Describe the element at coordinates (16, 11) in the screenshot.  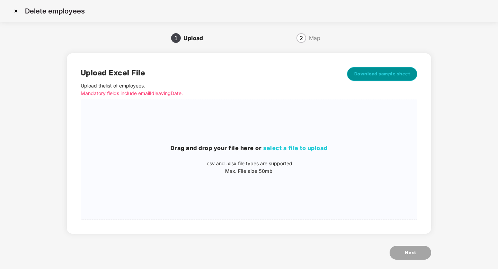
I see `img: svg+xml;base64,PHN2ZyBpZD0iQ3Jvc3MtMzJ4MzIiIHhtbG5zPSJodHRwOi8vd3d3LnczLm9yZy8yMDAwL3N2ZyIgd2lkdG...` at that location.